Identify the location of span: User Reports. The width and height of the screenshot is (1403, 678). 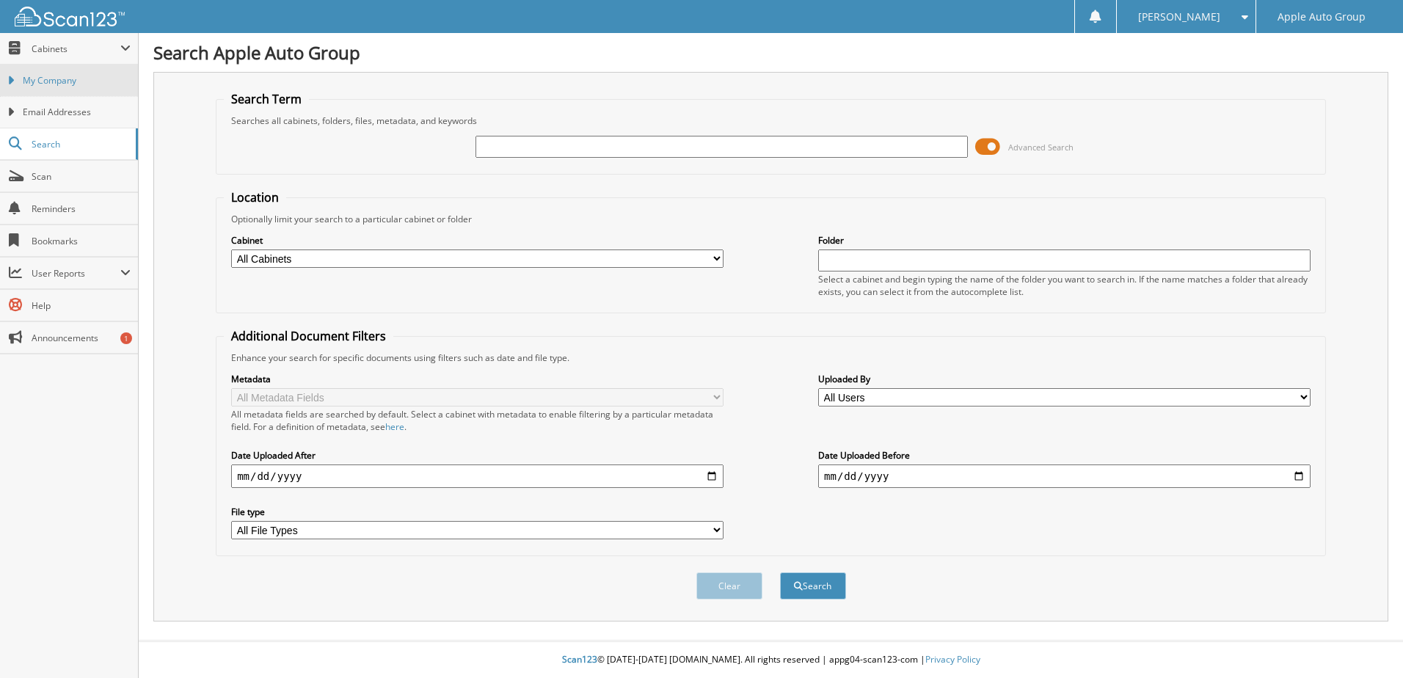
(76, 273).